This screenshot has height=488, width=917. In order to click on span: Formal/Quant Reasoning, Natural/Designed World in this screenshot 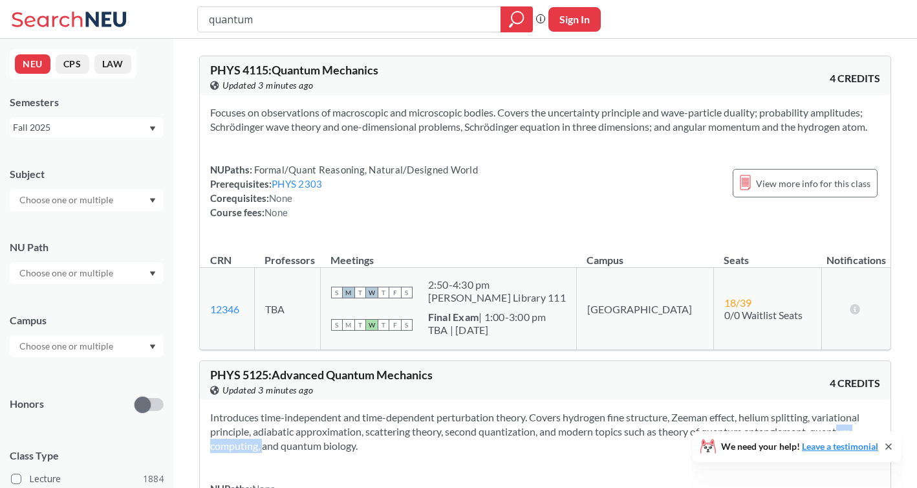, I will do `click(365, 169)`.